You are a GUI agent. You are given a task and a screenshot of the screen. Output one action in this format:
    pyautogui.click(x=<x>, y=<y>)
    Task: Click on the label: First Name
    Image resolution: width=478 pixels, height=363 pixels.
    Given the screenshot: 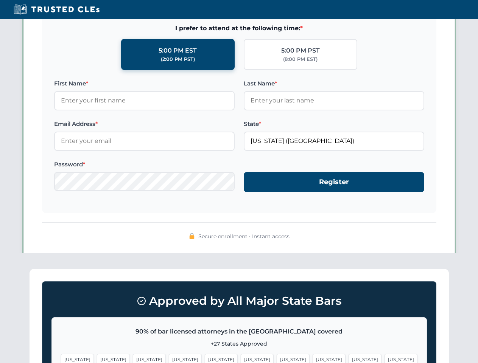 What is the action you would take?
    pyautogui.click(x=144, y=84)
    